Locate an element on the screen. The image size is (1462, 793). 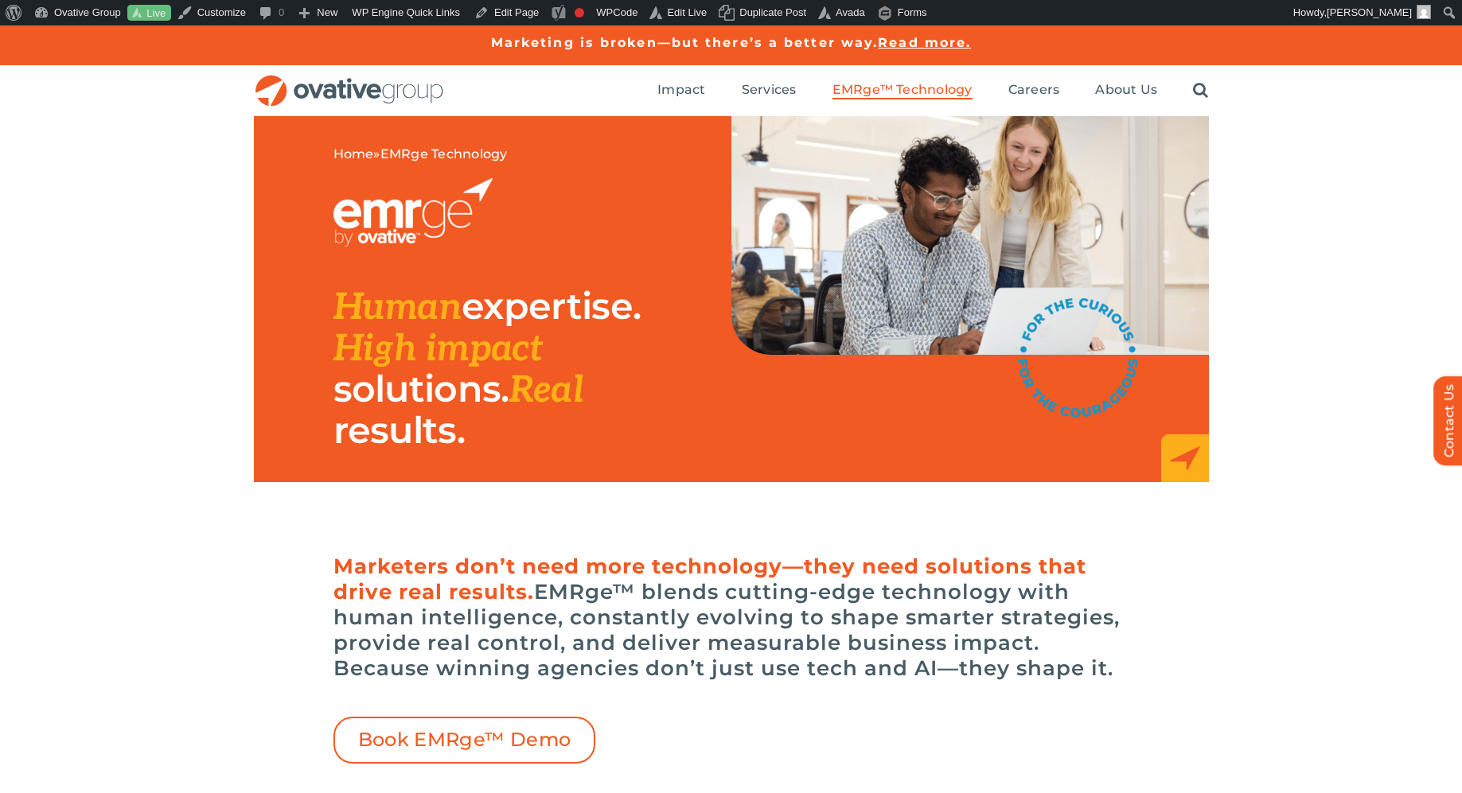
a: About Us is located at coordinates (1126, 91).